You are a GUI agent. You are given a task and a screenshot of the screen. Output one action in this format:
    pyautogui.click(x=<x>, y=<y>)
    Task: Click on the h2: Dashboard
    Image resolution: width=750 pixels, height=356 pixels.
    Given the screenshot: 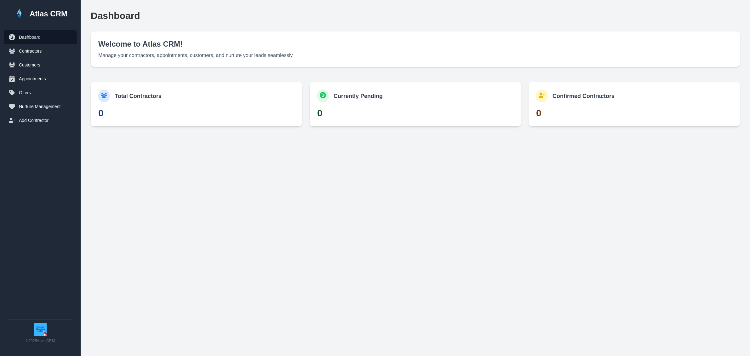 What is the action you would take?
    pyautogui.click(x=415, y=16)
    